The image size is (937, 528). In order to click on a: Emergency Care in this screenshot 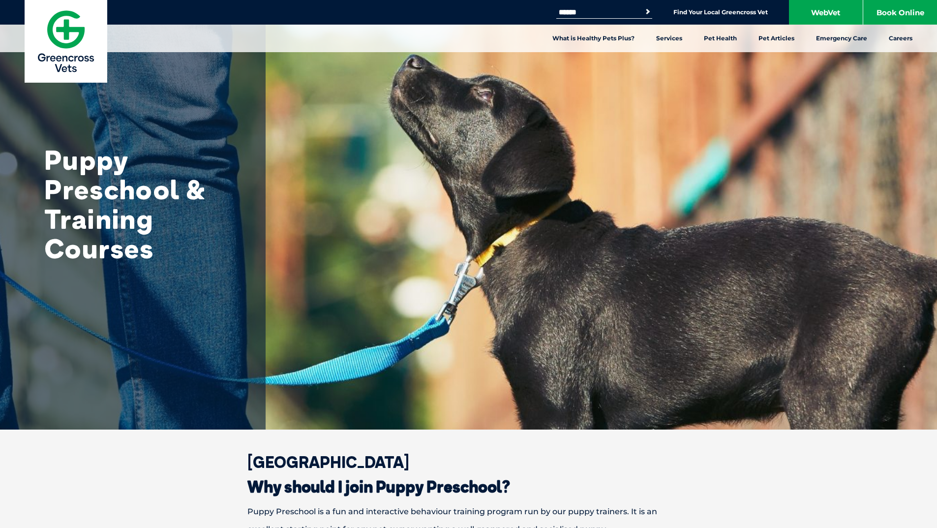, I will do `click(841, 38)`.